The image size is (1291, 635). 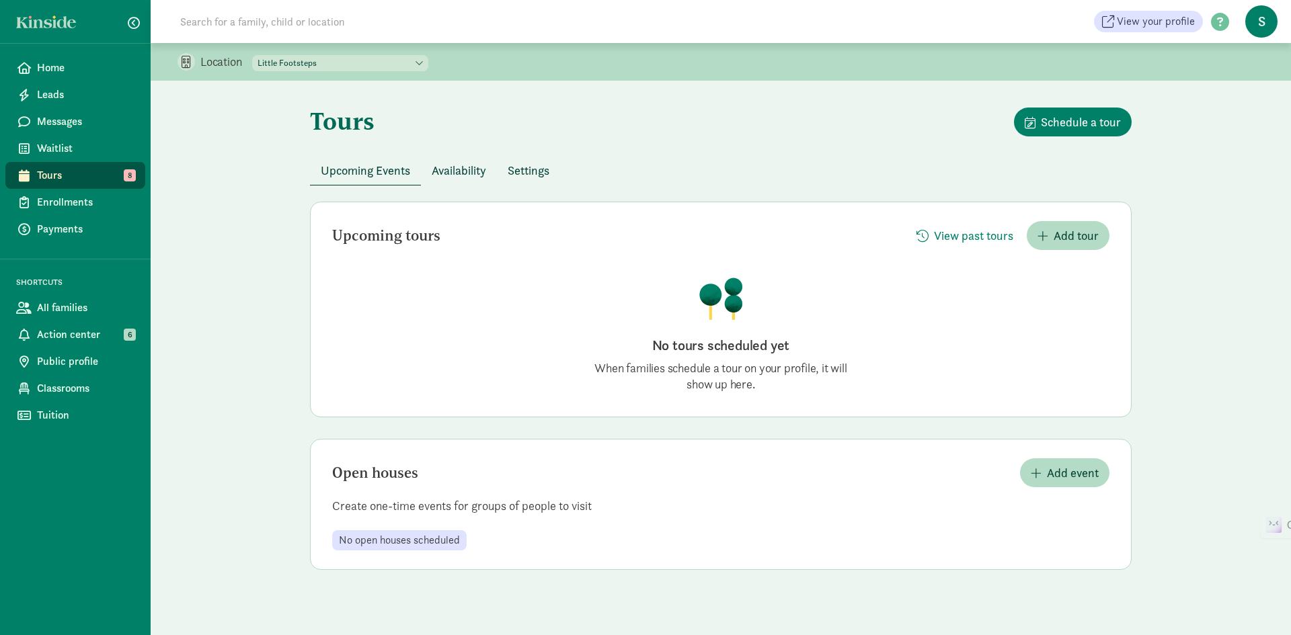 I want to click on span: Upcoming Events, so click(x=365, y=170).